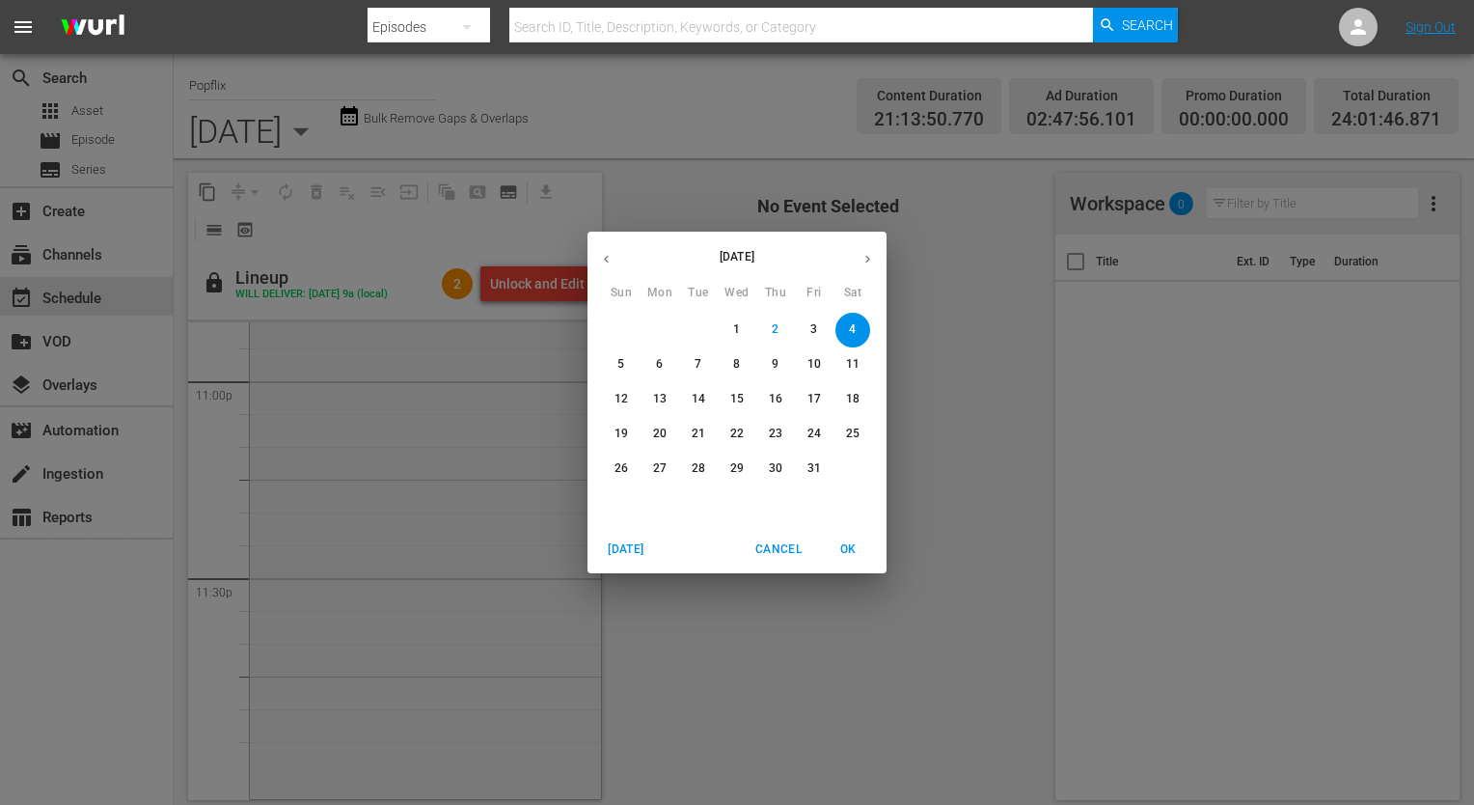 The height and width of the screenshot is (805, 1474). Describe the element at coordinates (23, 27) in the screenshot. I see `span: menu` at that location.